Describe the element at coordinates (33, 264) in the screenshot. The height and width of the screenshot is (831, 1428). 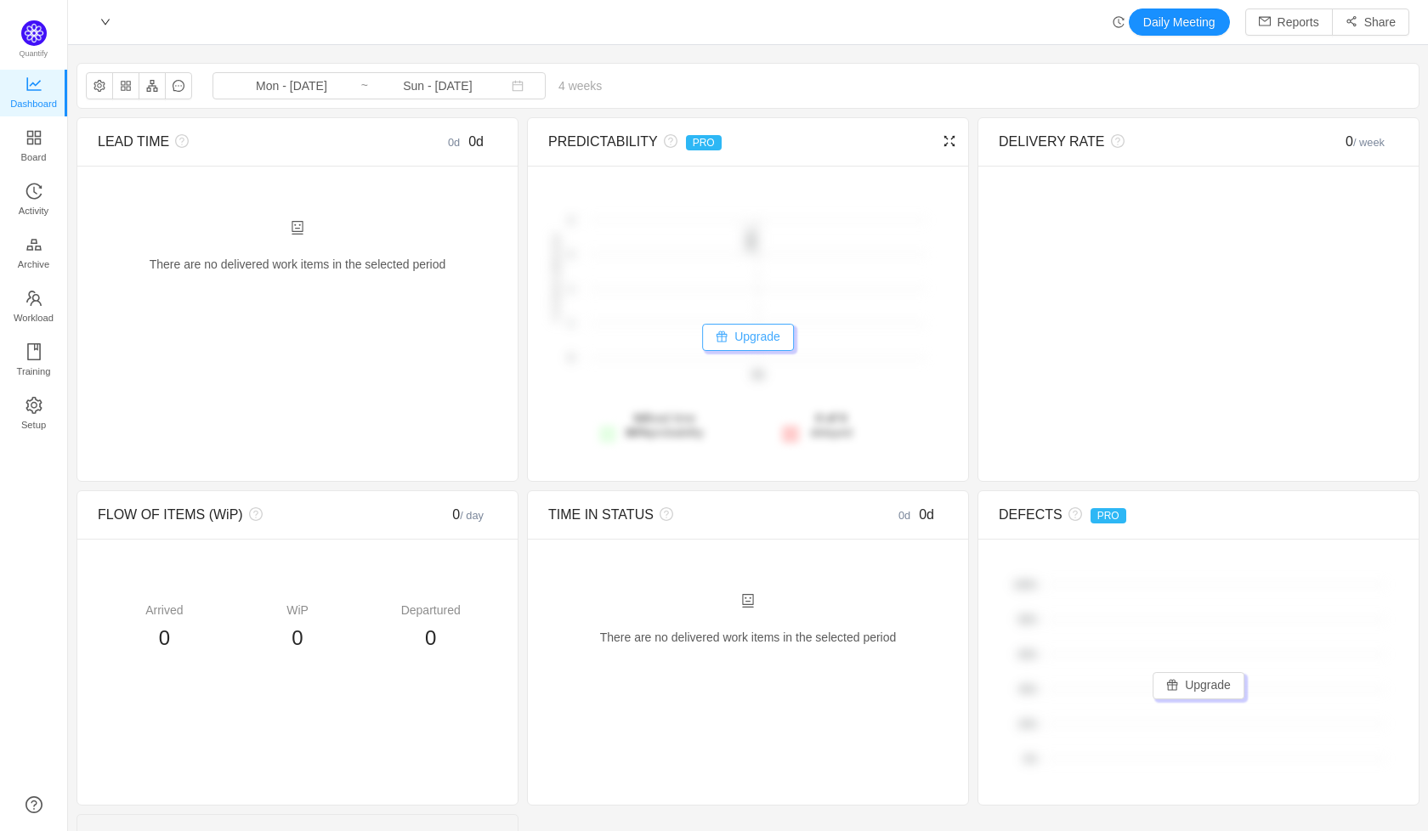
I see `span: Archive` at that location.